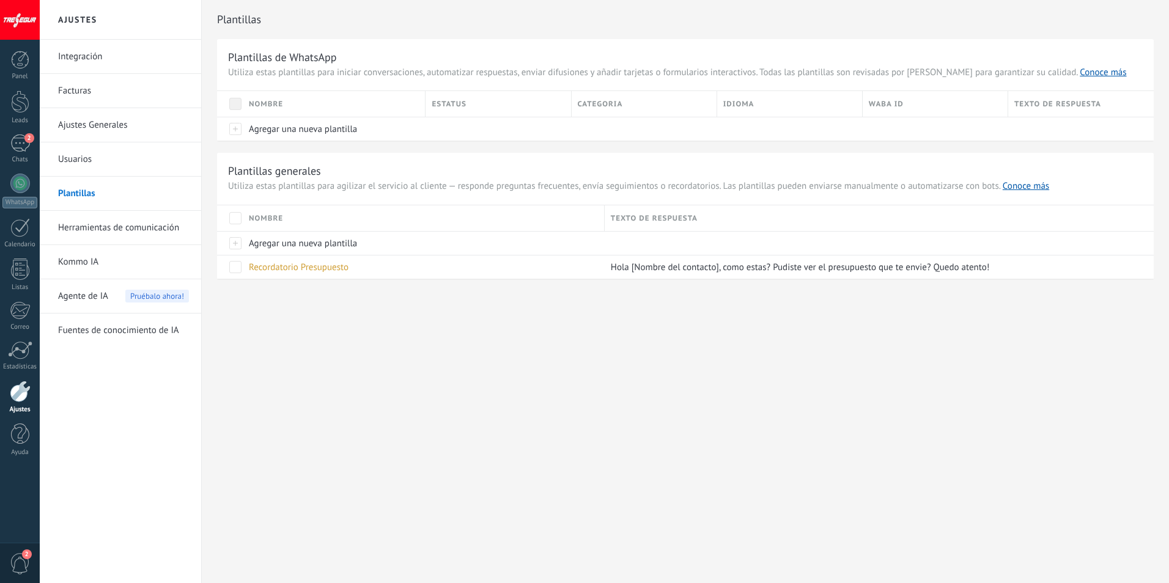 The height and width of the screenshot is (583, 1169). What do you see at coordinates (120, 262) in the screenshot?
I see `li: Kommo IA` at bounding box center [120, 262].